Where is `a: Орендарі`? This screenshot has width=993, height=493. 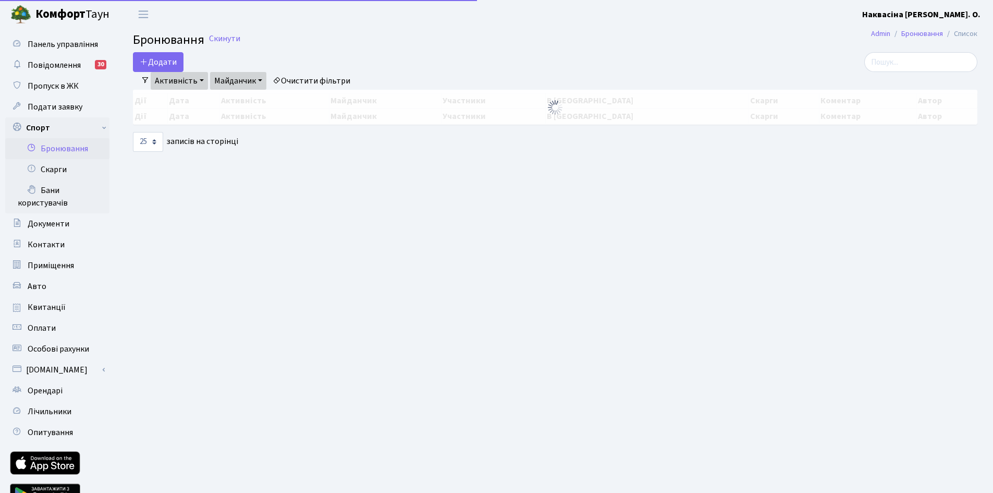
a: Орендарі is located at coordinates (57, 390).